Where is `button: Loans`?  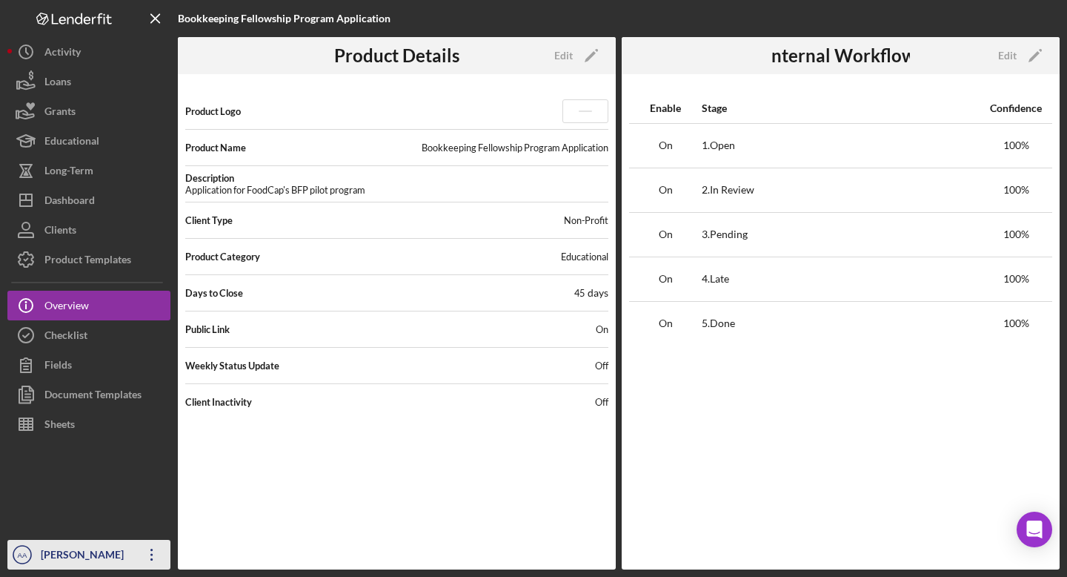 button: Loans is located at coordinates (89, 82).